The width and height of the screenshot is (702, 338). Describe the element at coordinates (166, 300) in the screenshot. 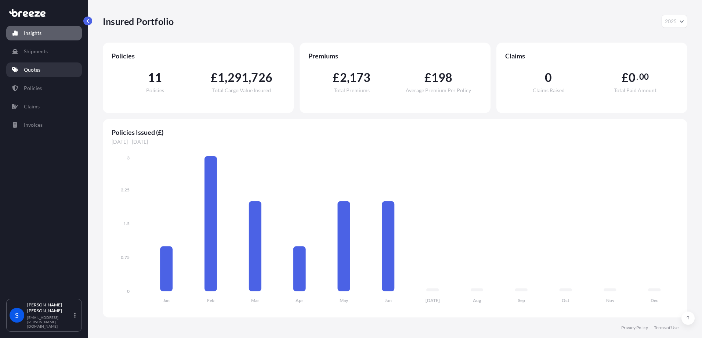

I see `tspan: Jan` at that location.